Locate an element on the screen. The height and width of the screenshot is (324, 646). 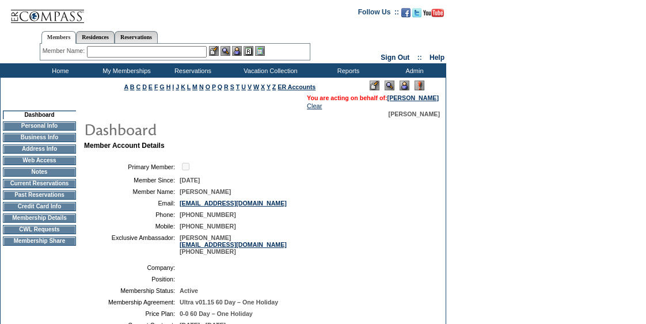
a: O is located at coordinates (208, 87).